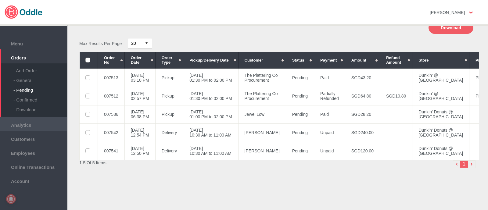 The width and height of the screenshot is (488, 210). Describe the element at coordinates (470, 12) in the screenshot. I see `img: user-option-arrow.png` at that location.